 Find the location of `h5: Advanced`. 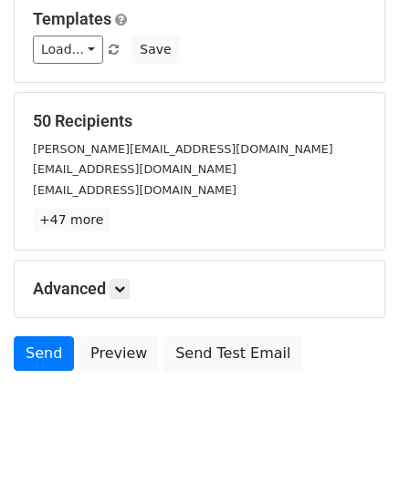

h5: Advanced is located at coordinates (199, 289).